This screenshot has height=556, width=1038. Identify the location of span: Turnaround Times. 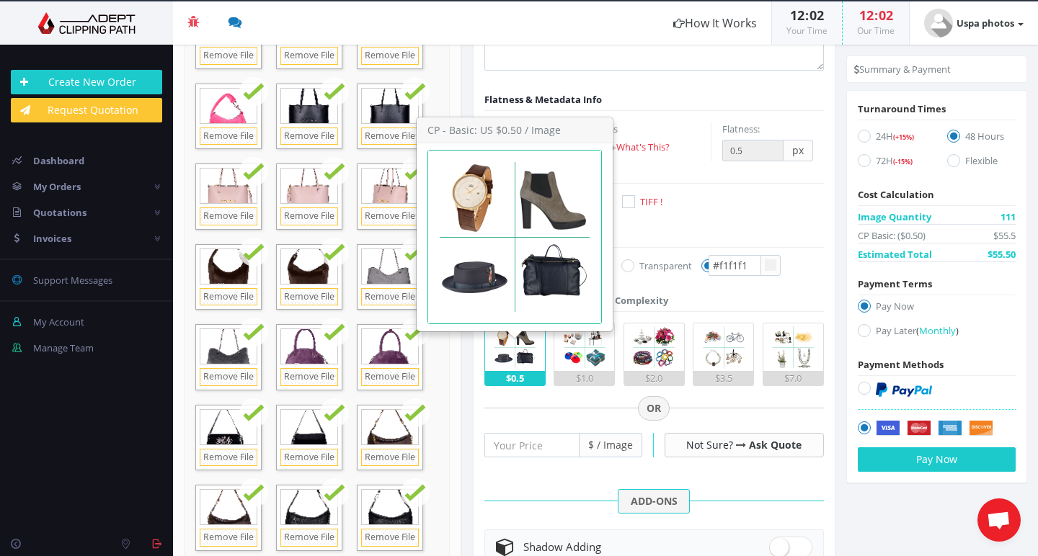
(901, 109).